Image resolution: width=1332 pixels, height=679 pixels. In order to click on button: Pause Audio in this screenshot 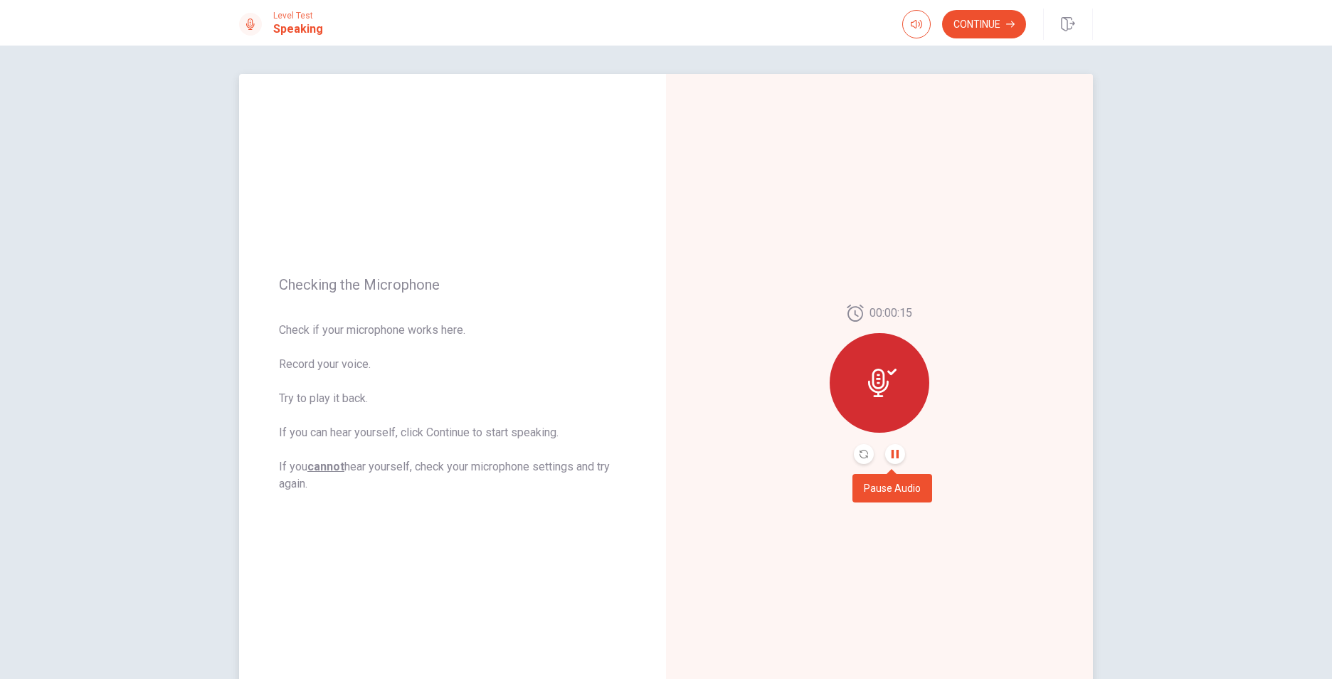, I will do `click(895, 454)`.